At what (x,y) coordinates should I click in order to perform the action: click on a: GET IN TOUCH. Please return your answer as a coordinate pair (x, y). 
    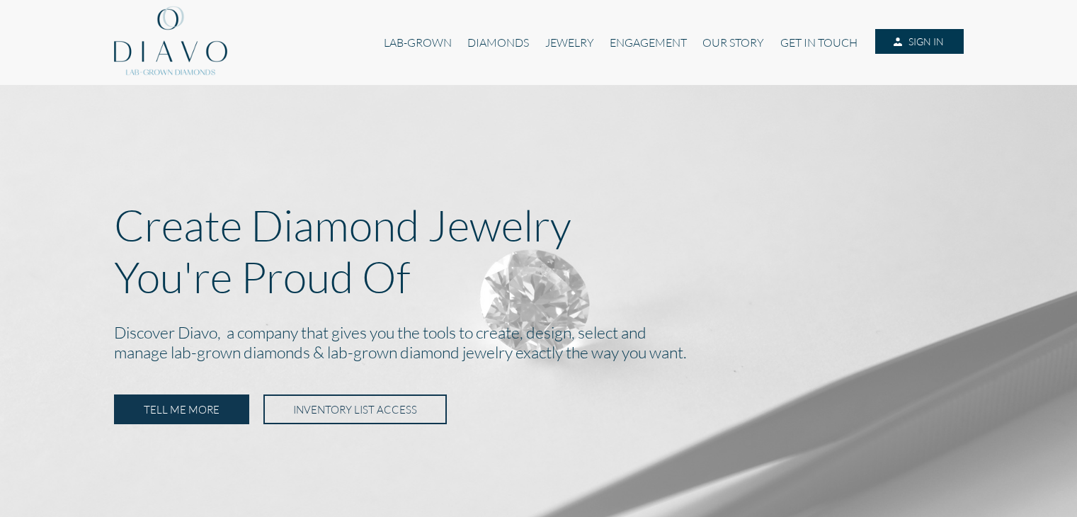
    Looking at the image, I should click on (818, 42).